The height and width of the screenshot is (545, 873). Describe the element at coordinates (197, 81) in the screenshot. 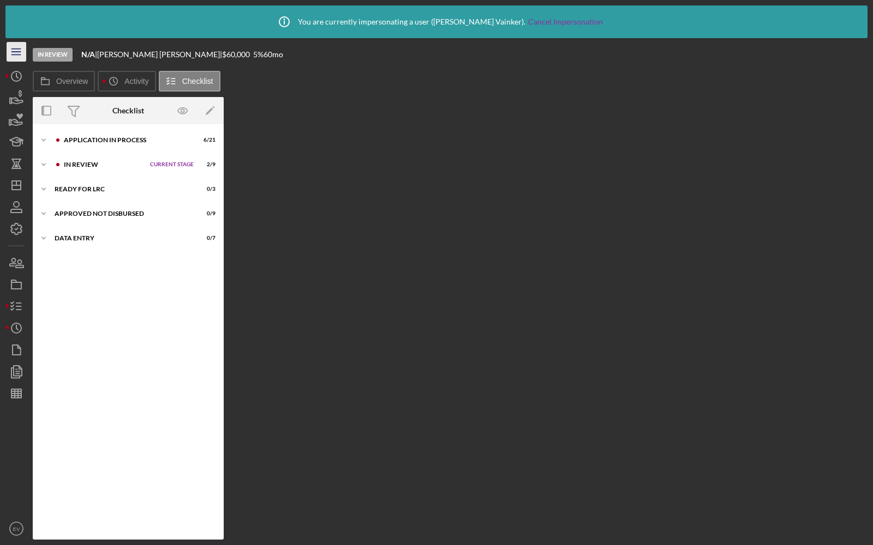

I see `label: Checklist` at that location.